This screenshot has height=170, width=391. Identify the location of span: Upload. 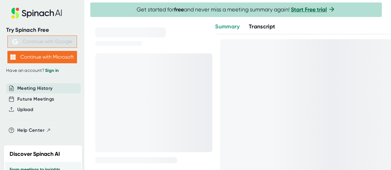
(25, 110).